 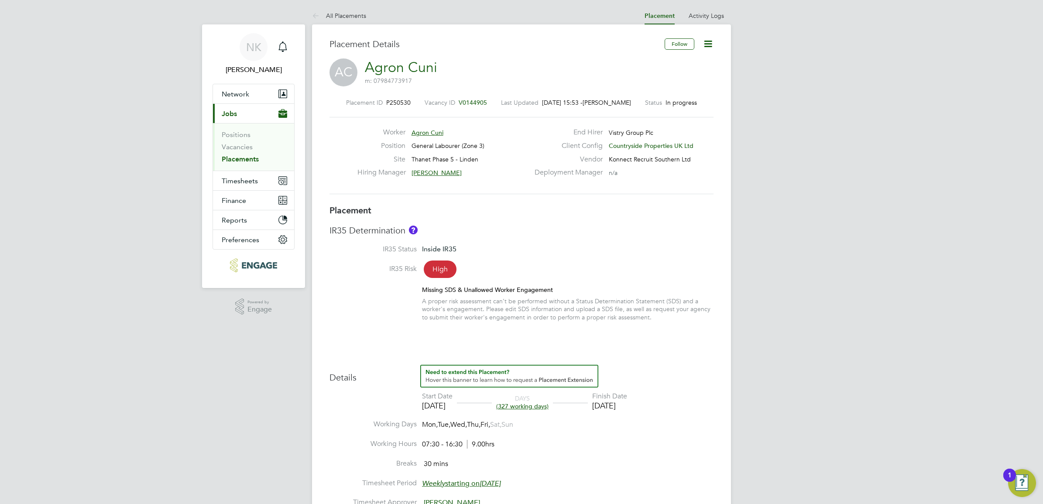 What do you see at coordinates (373, 463) in the screenshot?
I see `label: Breaks` at bounding box center [373, 463].